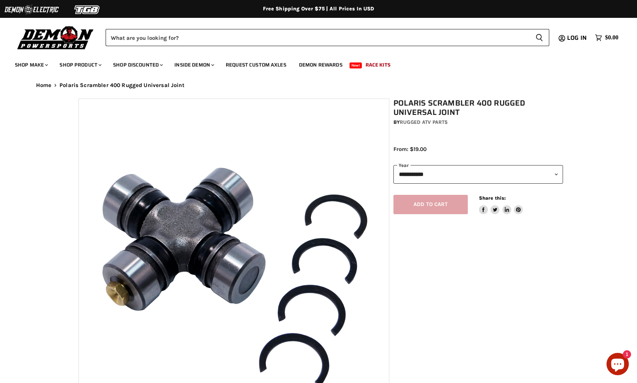 The width and height of the screenshot is (637, 383). Describe the element at coordinates (378, 65) in the screenshot. I see `a: Race Kits` at that location.